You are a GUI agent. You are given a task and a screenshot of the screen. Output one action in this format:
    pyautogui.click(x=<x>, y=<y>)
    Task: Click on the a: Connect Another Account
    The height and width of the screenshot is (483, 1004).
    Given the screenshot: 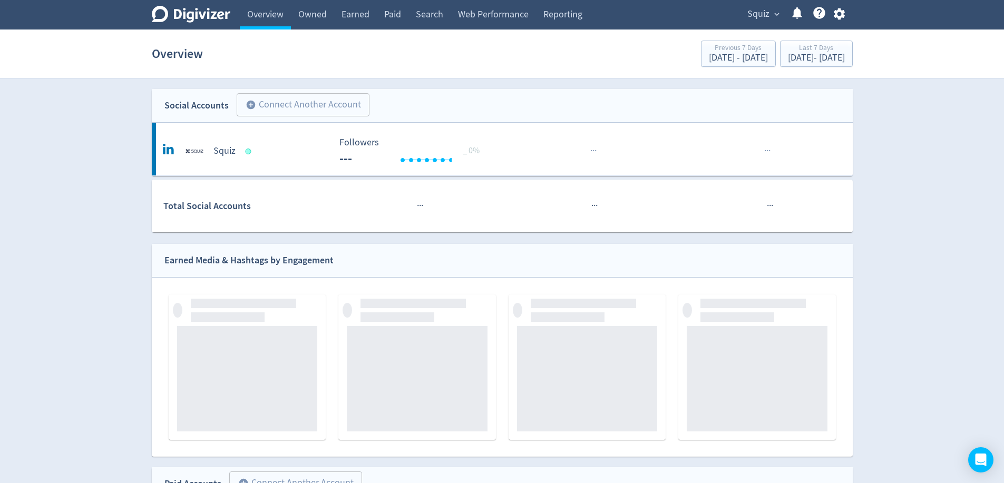 What is the action you would take?
    pyautogui.click(x=299, y=105)
    